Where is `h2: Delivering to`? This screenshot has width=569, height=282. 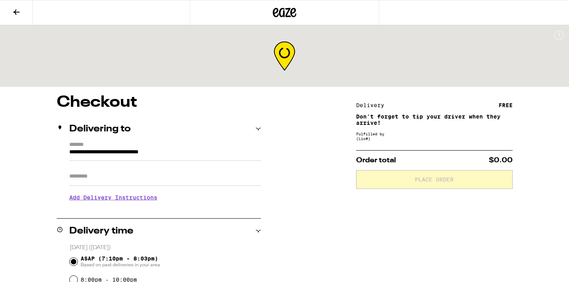
h2: Delivering to is located at coordinates (100, 129).